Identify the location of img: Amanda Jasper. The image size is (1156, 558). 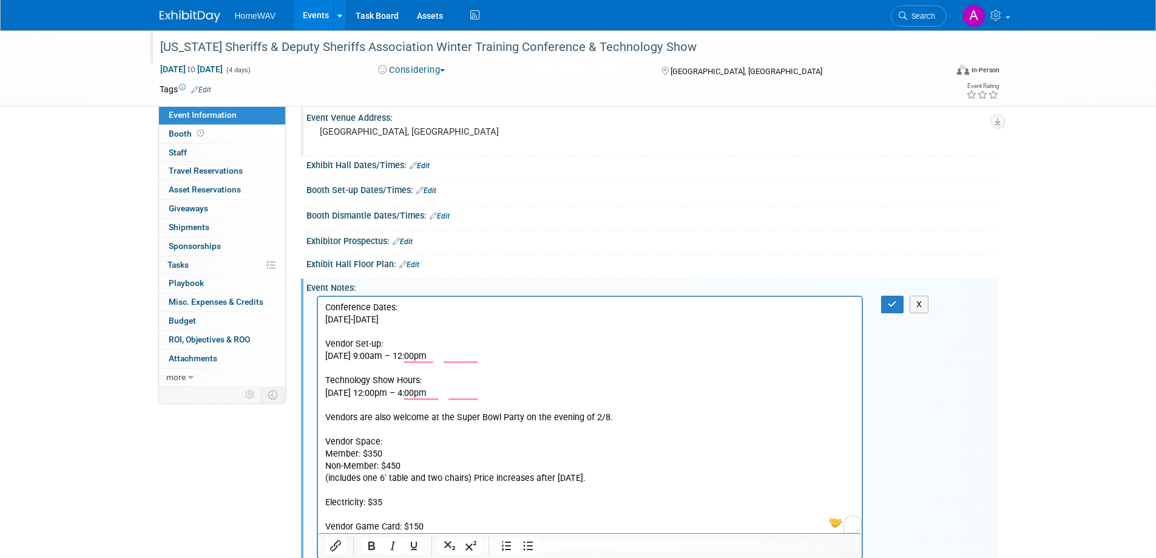
(974, 16).